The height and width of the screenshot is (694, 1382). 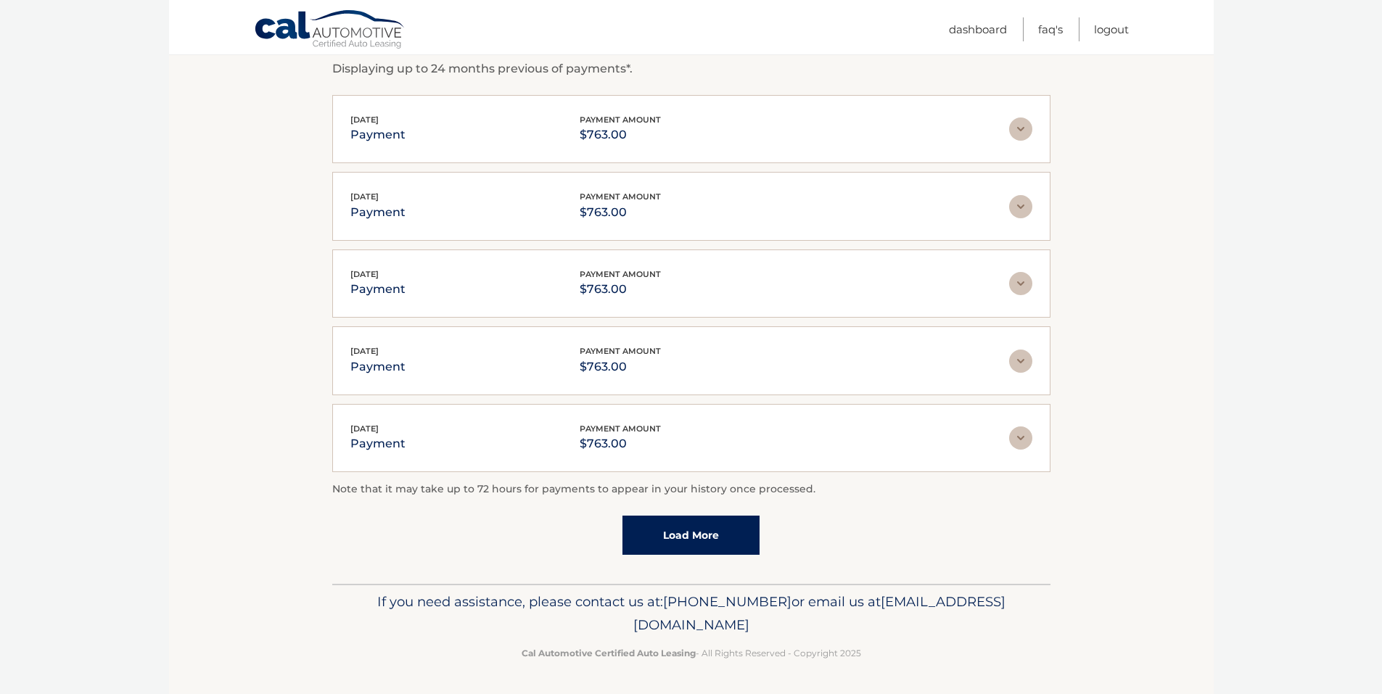 What do you see at coordinates (978, 29) in the screenshot?
I see `a: Dashboard` at bounding box center [978, 29].